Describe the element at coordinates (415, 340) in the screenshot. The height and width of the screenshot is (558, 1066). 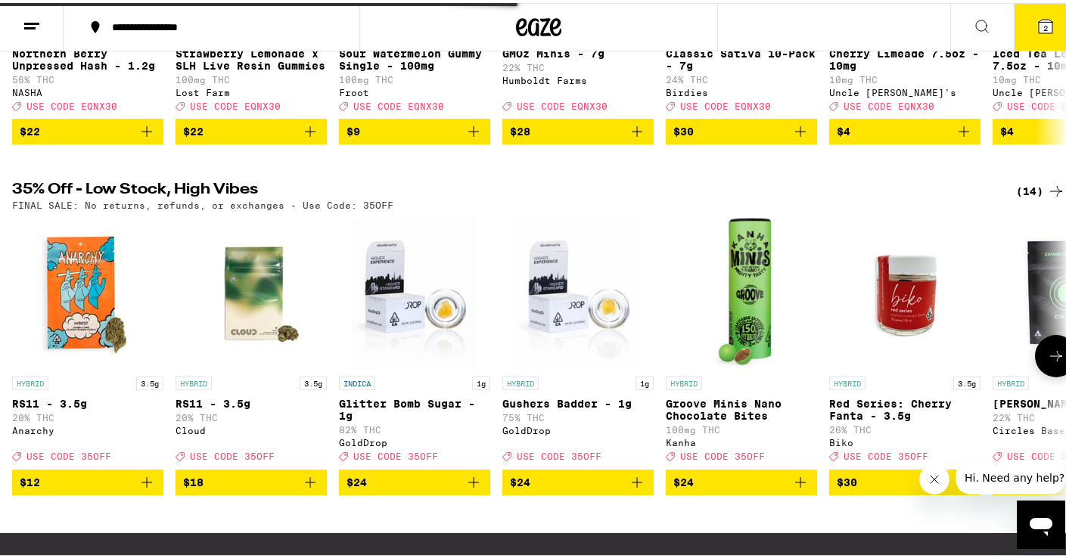
I see `a: Open page for Glitter Bomb Sugar - 1g from GoldDrop` at that location.